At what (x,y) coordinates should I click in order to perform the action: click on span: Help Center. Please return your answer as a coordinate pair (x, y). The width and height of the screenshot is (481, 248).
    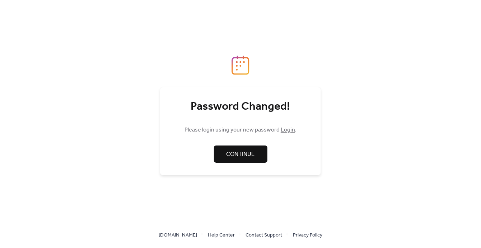
    Looking at the image, I should click on (221, 236).